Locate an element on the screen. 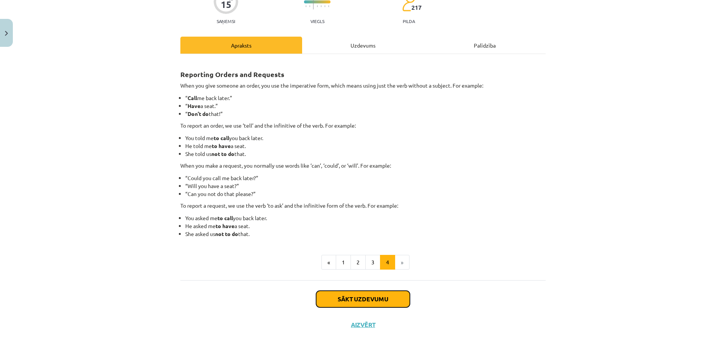  button: 2 is located at coordinates (358, 263).